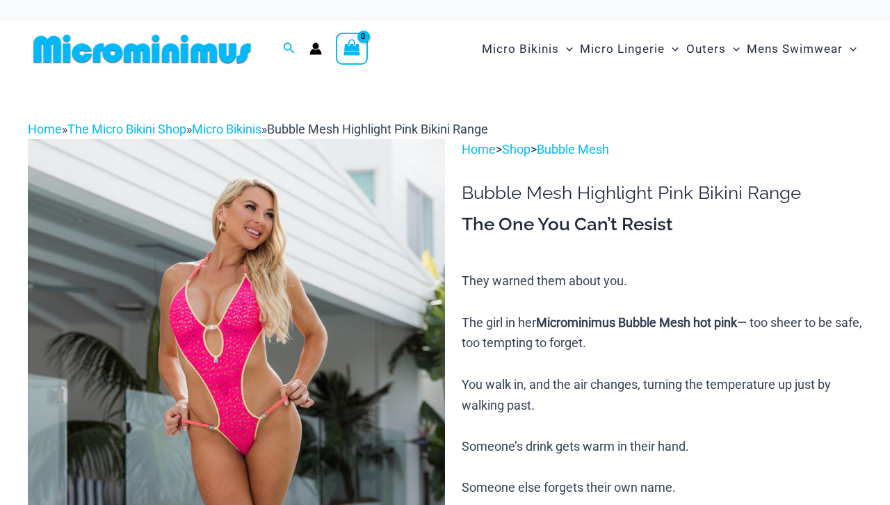 This screenshot has width=890, height=505. Describe the element at coordinates (795, 49) in the screenshot. I see `span: Mens Swimwear` at that location.